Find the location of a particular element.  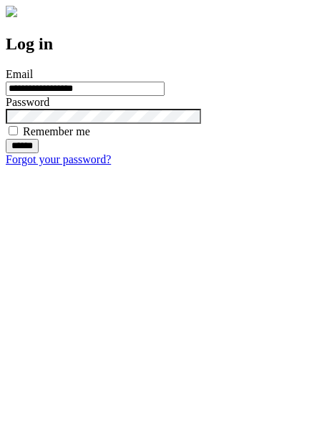

label: Email is located at coordinates (19, 74).